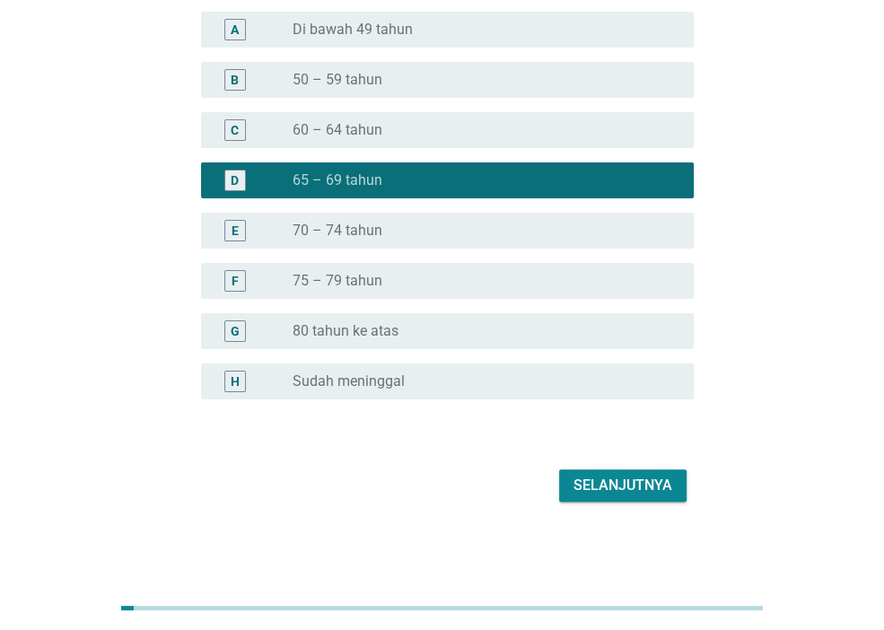 The height and width of the screenshot is (630, 884). What do you see at coordinates (234, 29) in the screenshot?
I see `div: A` at bounding box center [234, 29].